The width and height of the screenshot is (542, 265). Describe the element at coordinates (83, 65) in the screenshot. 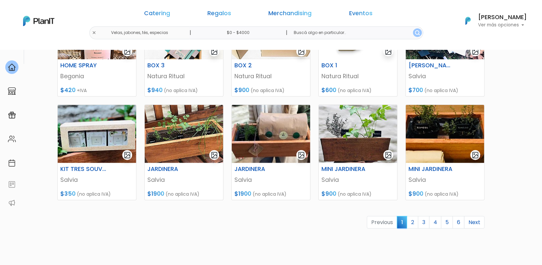

I see `h6: HOME SPRAY` at that location.